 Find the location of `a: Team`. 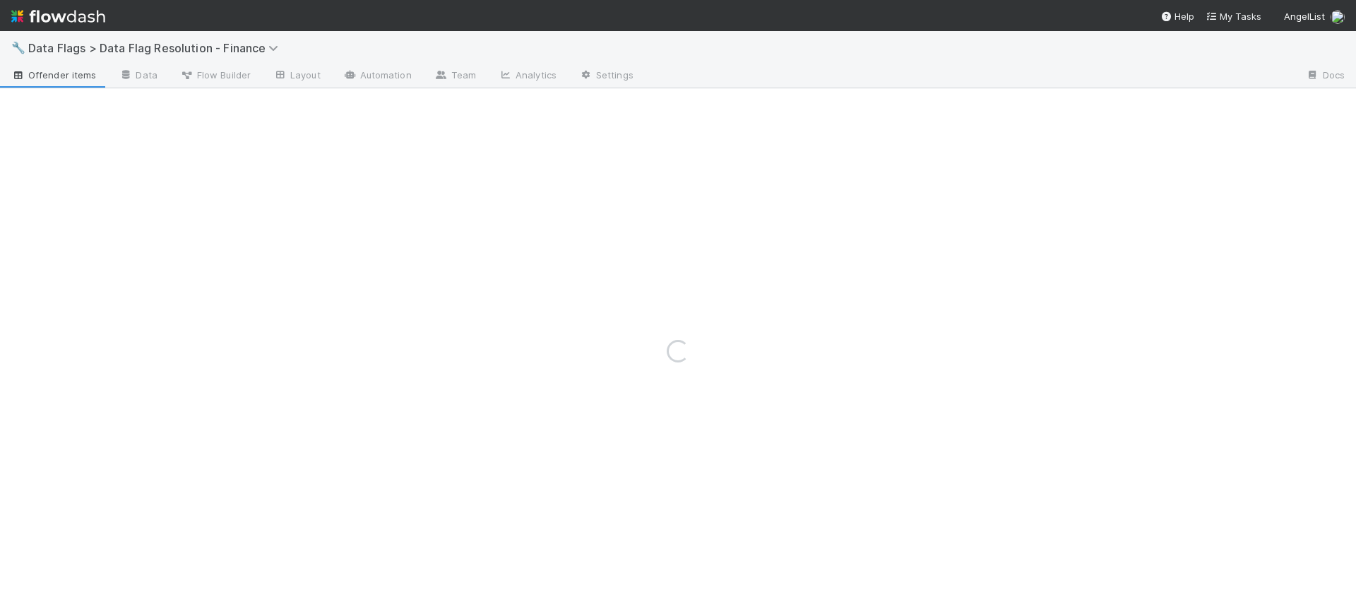

a: Team is located at coordinates (455, 76).